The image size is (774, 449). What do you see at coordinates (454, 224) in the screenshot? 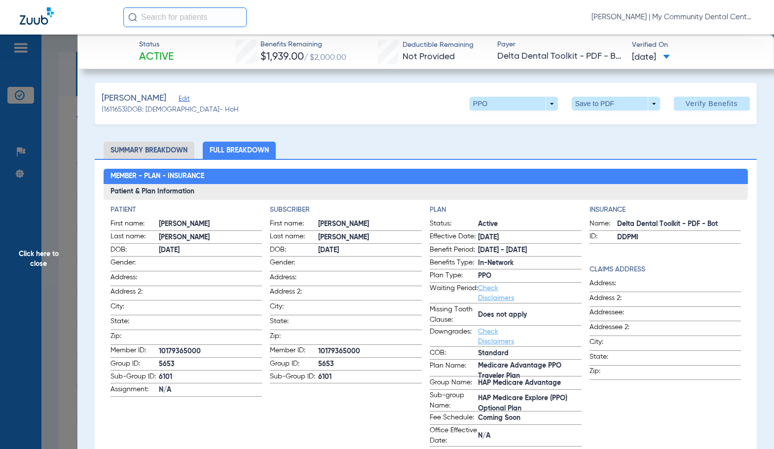
I see `span: Status:` at bounding box center [454, 224].